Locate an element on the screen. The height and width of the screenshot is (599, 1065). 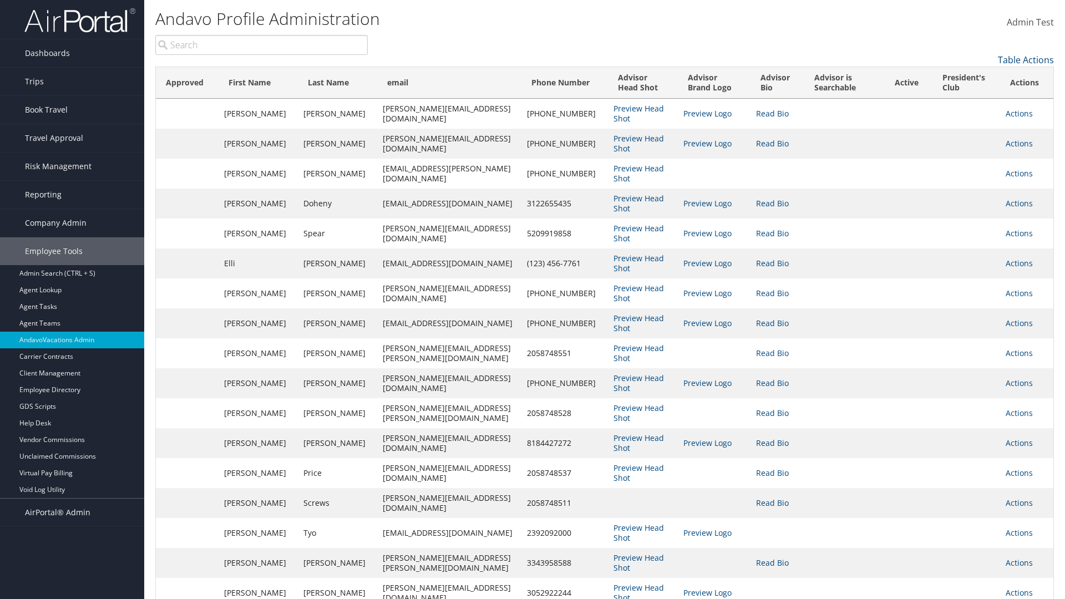
span: Admin Test is located at coordinates (1031, 22).